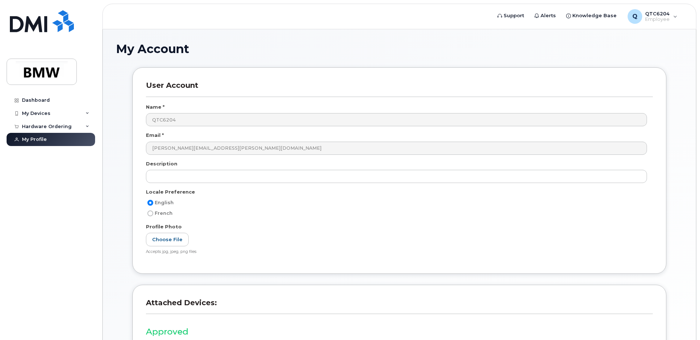  What do you see at coordinates (164, 226) in the screenshot?
I see `label: Profile Photo` at bounding box center [164, 226].